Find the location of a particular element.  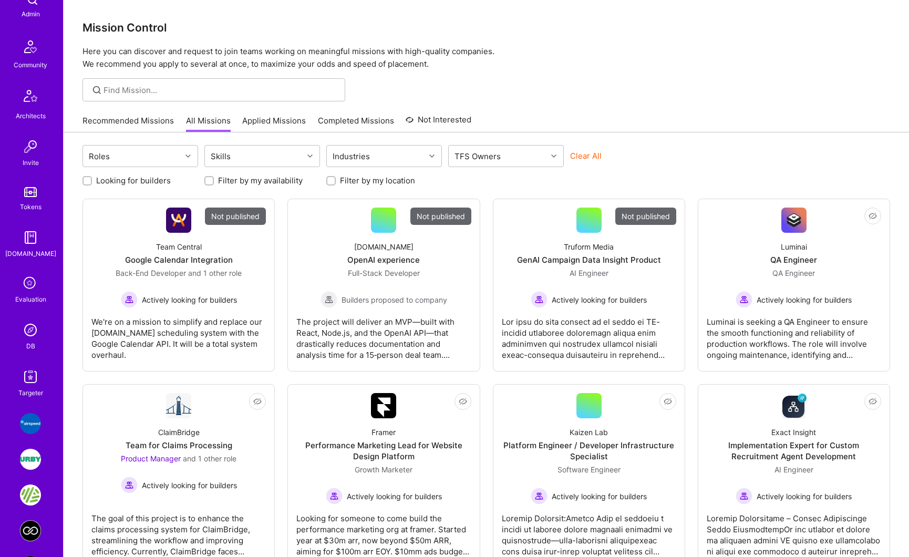

input: Find Mission... is located at coordinates (220, 90).